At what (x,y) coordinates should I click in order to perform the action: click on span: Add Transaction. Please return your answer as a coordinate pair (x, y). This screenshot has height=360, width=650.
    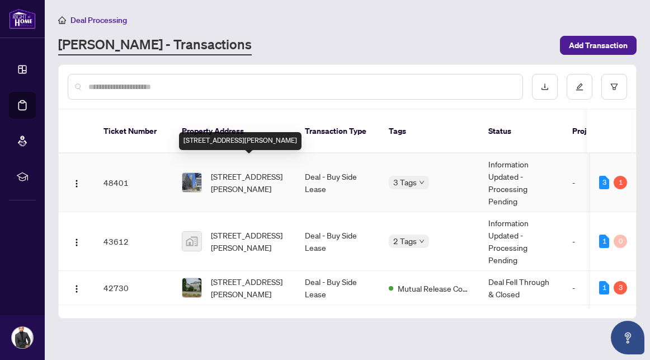
    Looking at the image, I should click on (598, 45).